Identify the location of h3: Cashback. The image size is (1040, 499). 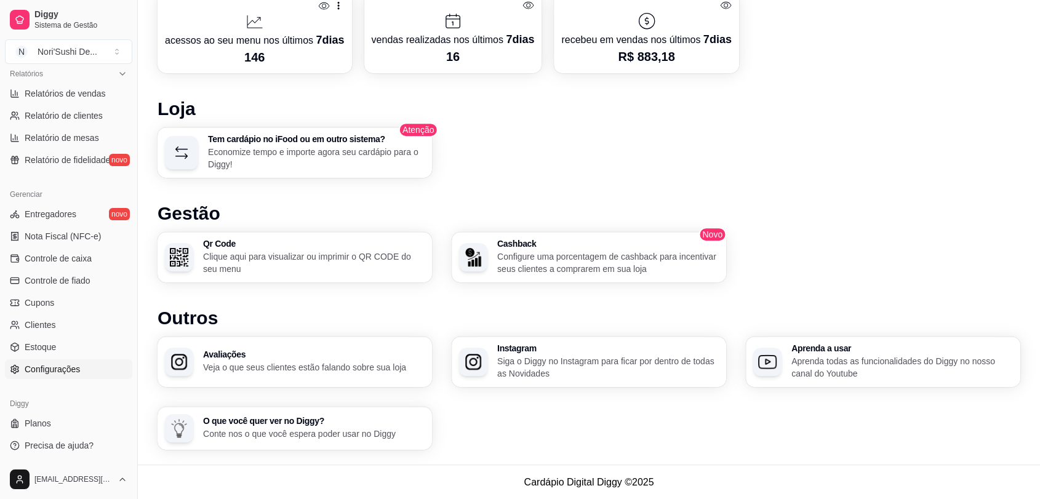
(608, 244).